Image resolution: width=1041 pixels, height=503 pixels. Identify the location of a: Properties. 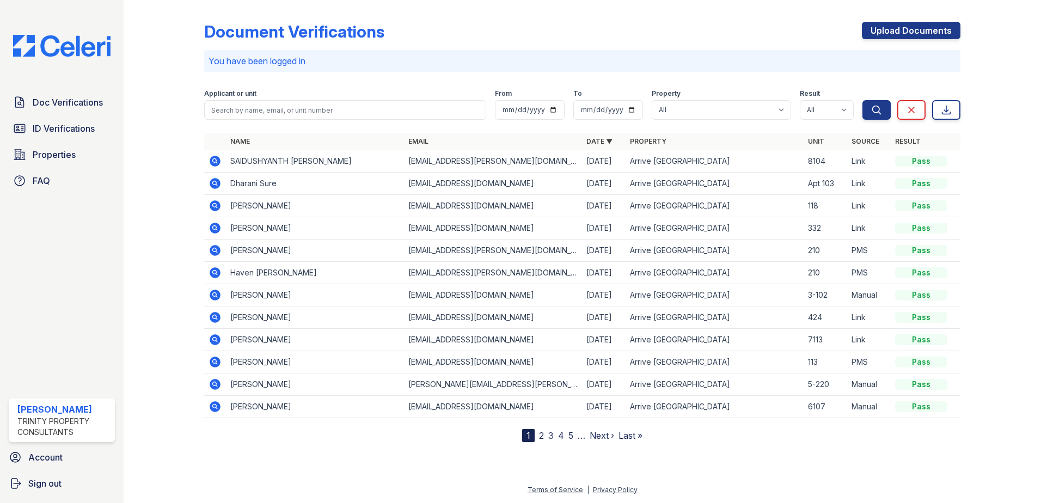
(62, 155).